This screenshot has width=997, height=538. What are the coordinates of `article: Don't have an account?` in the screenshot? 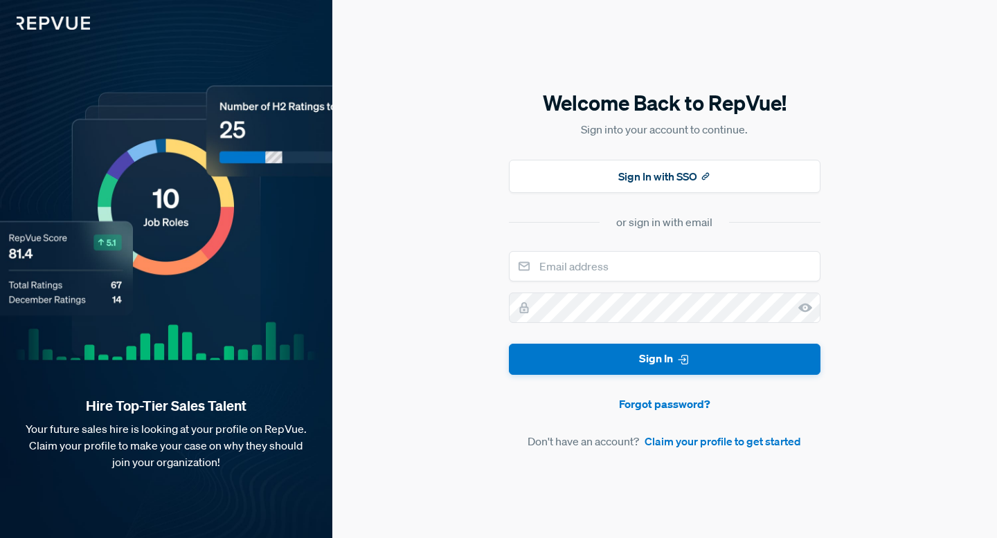 It's located at (664, 442).